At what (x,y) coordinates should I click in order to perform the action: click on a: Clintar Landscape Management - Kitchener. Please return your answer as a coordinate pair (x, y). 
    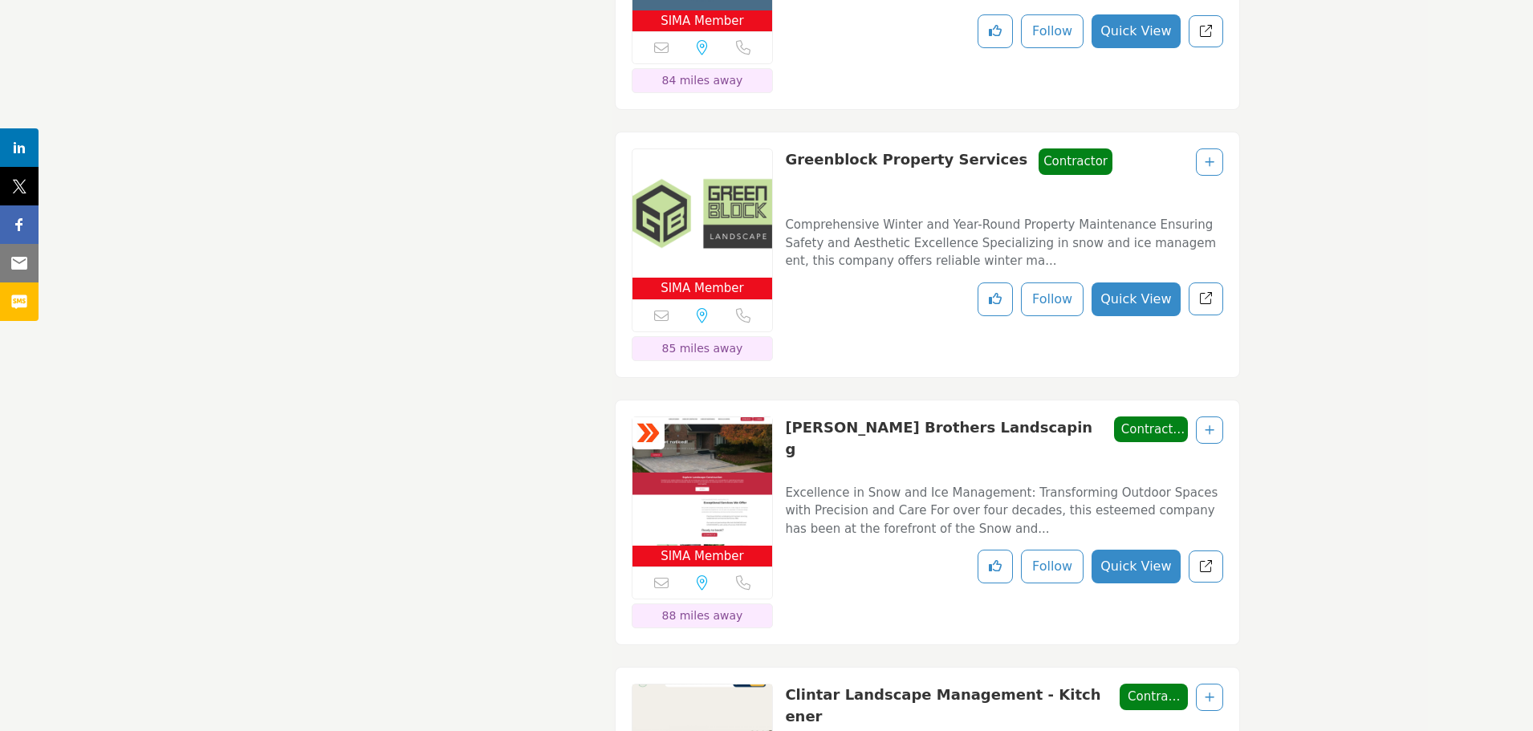
    Looking at the image, I should click on (942, 706).